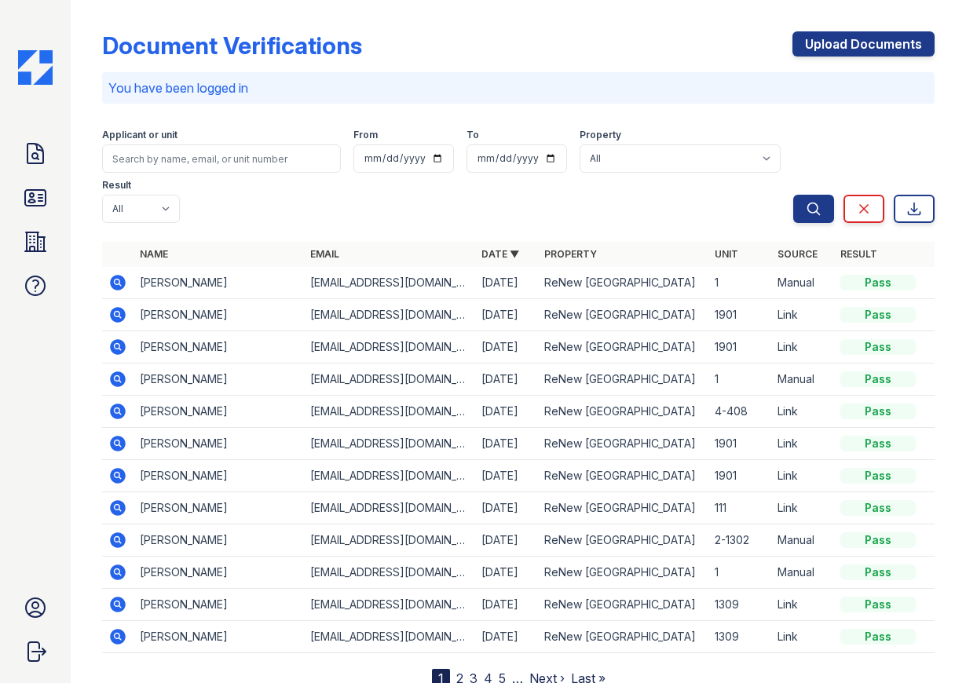 The image size is (966, 683). I want to click on a: Source, so click(797, 254).